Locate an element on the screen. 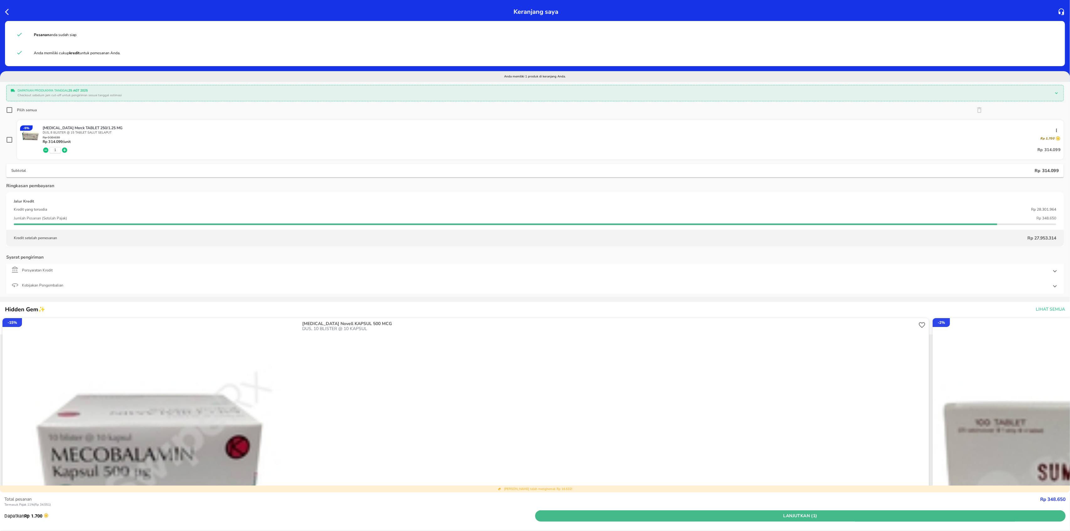  button: 1 is located at coordinates (55, 150).